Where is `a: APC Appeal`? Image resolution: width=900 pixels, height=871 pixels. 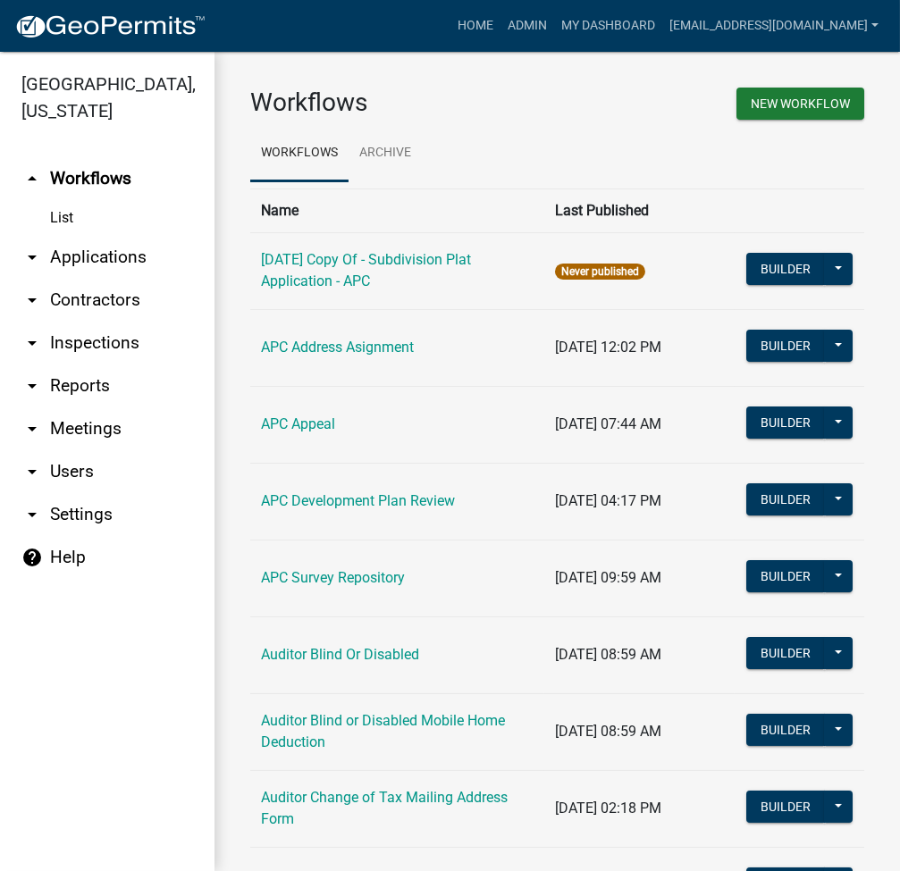 a: APC Appeal is located at coordinates (297, 423).